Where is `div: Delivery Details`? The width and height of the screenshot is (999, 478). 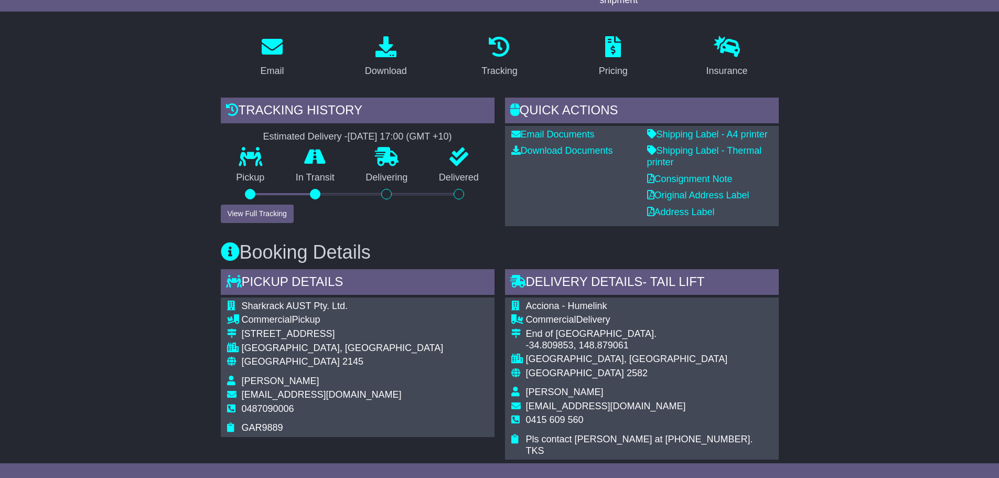
div: Delivery Details is located at coordinates (642, 283).